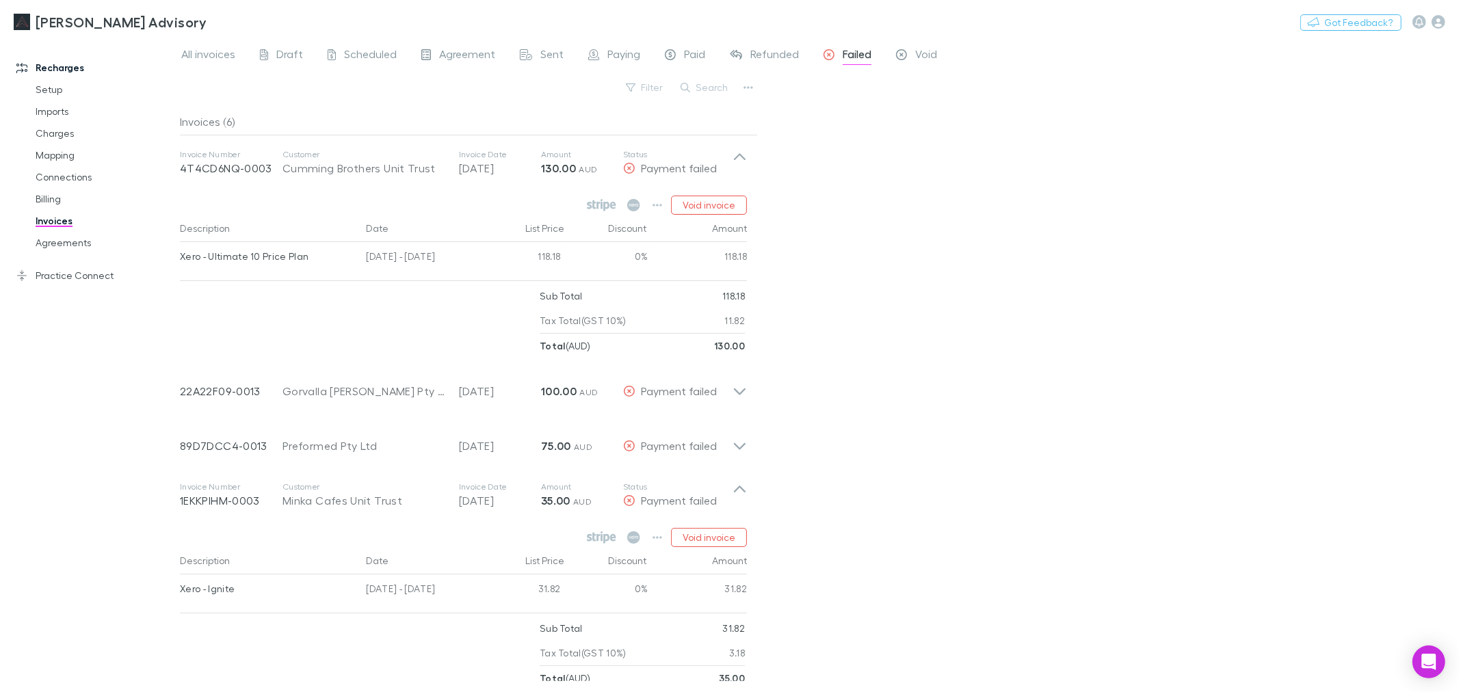  I want to click on div: Xero - Ignite, so click(267, 589).